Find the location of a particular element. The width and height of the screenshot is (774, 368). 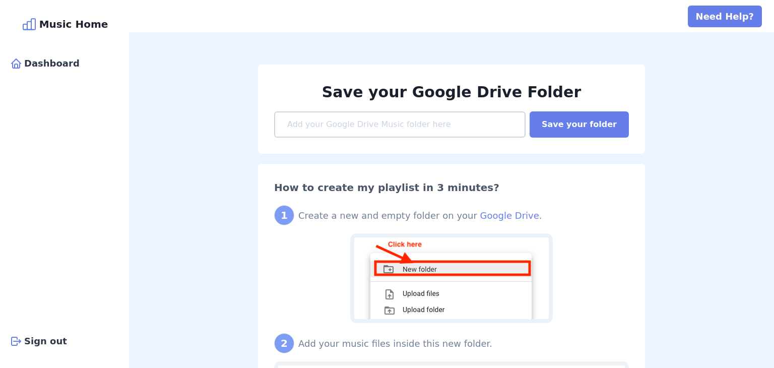

a: Google Drive is located at coordinates (510, 215).